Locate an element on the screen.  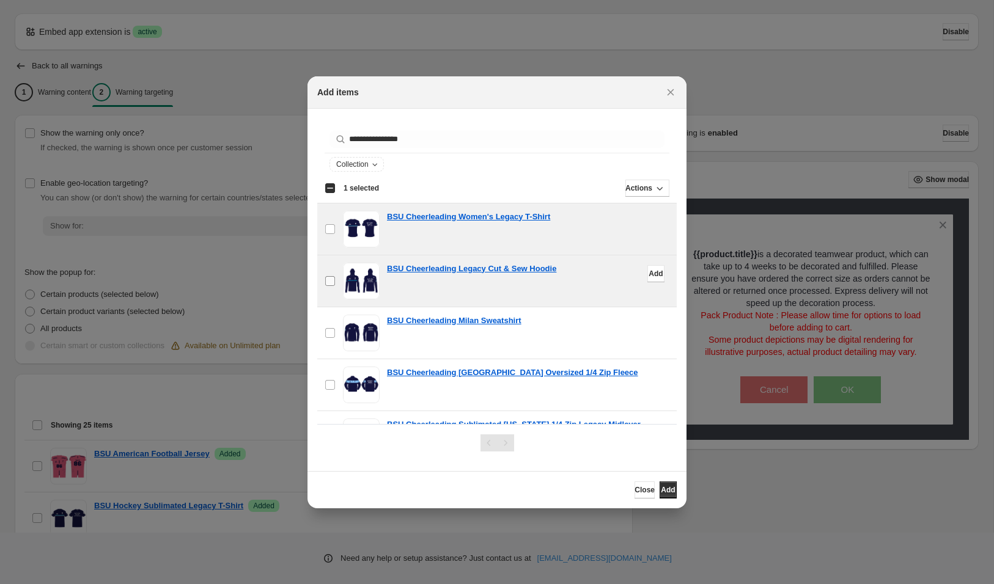
img: BSU Cheerleading Women's Legacy T-Shirt is located at coordinates (361, 229).